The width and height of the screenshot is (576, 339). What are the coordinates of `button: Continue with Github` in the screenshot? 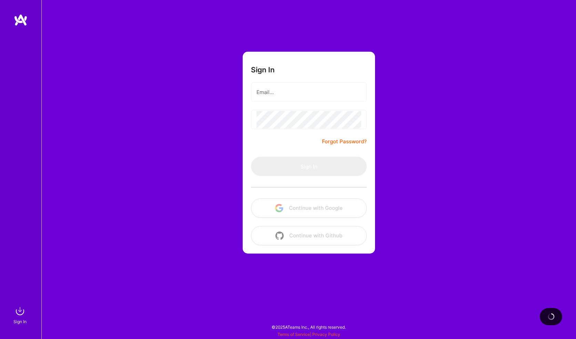 It's located at (309, 236).